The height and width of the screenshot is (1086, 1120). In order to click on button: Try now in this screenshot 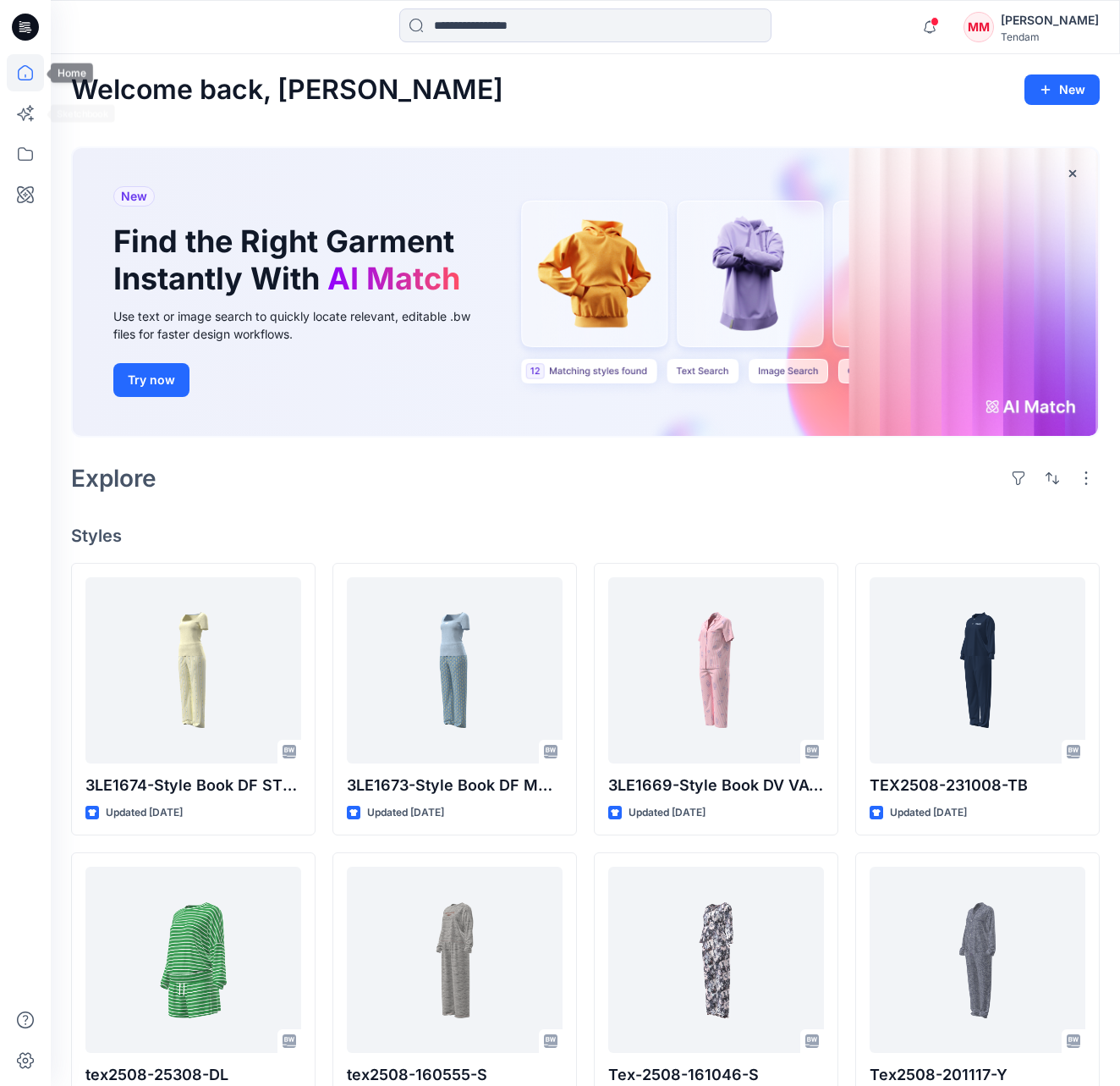, I will do `click(151, 380)`.